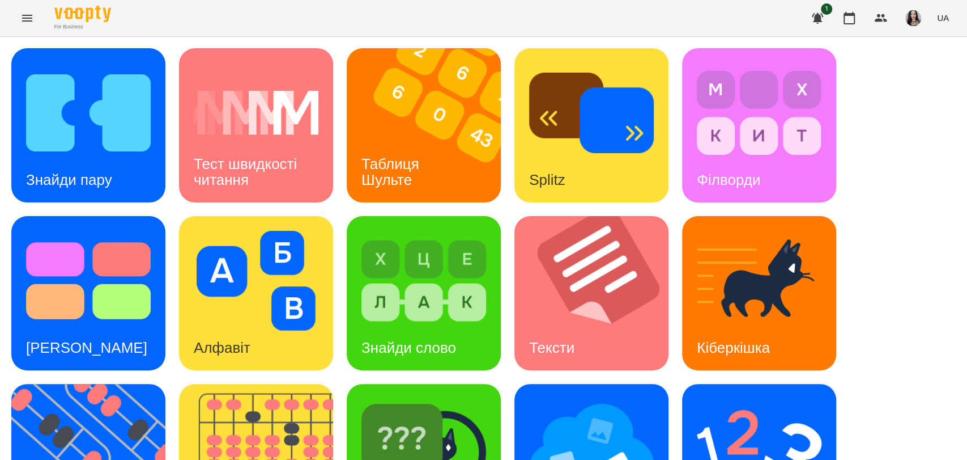  What do you see at coordinates (88, 125) in the screenshot?
I see `a: Знайди паруЗнайди пару` at bounding box center [88, 125].